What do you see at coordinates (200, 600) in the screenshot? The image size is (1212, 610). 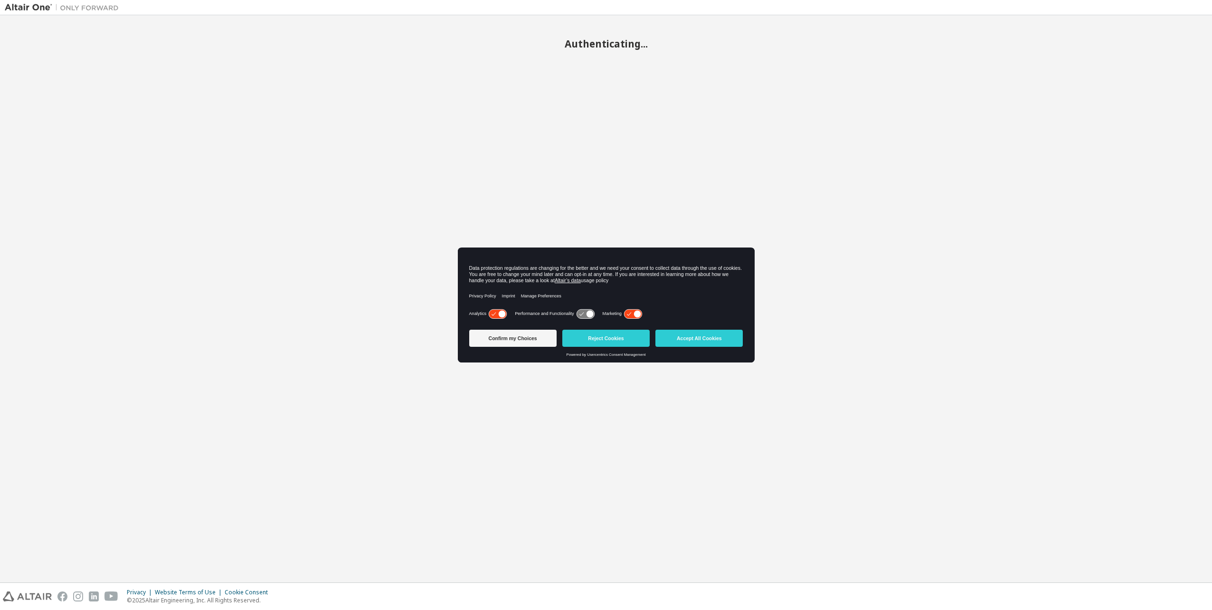 I see `p: © 2025 Altair Engineering, Inc. All Rights Reserved.` at bounding box center [200, 600].